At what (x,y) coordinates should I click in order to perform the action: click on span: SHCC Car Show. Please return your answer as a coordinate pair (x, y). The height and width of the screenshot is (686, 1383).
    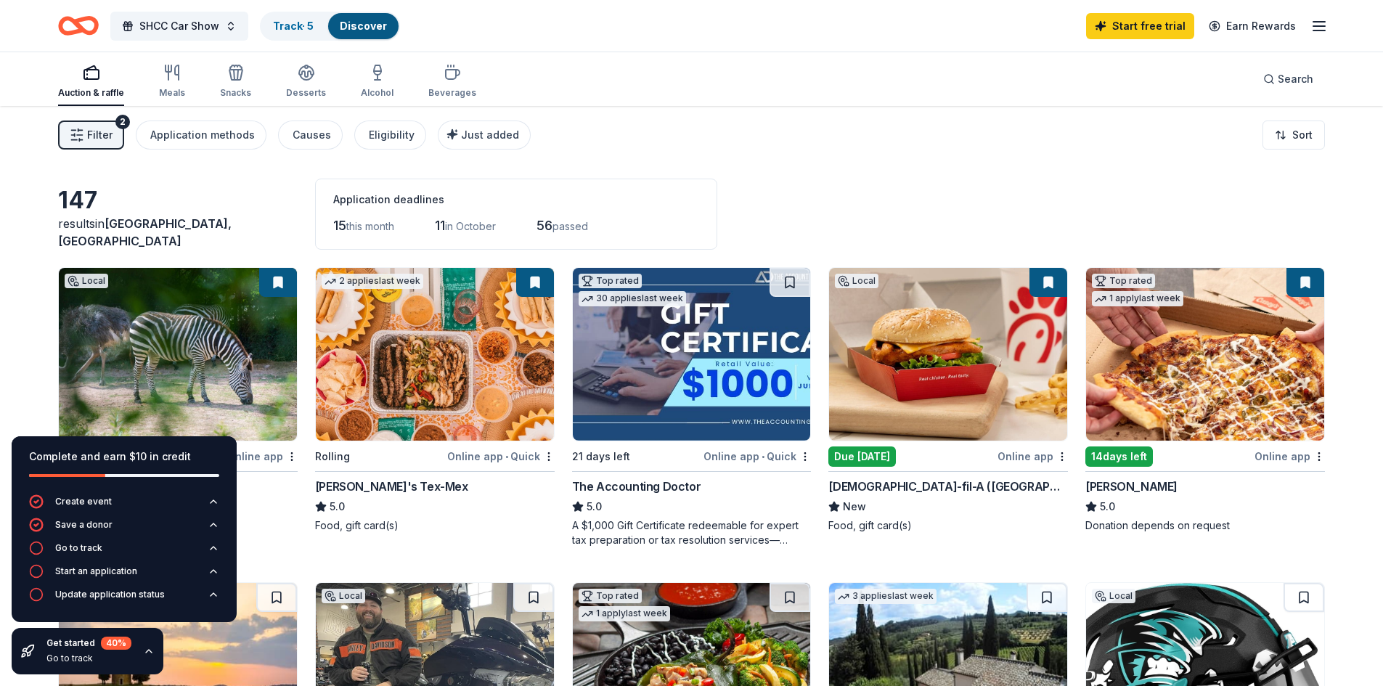
    Looking at the image, I should click on (179, 26).